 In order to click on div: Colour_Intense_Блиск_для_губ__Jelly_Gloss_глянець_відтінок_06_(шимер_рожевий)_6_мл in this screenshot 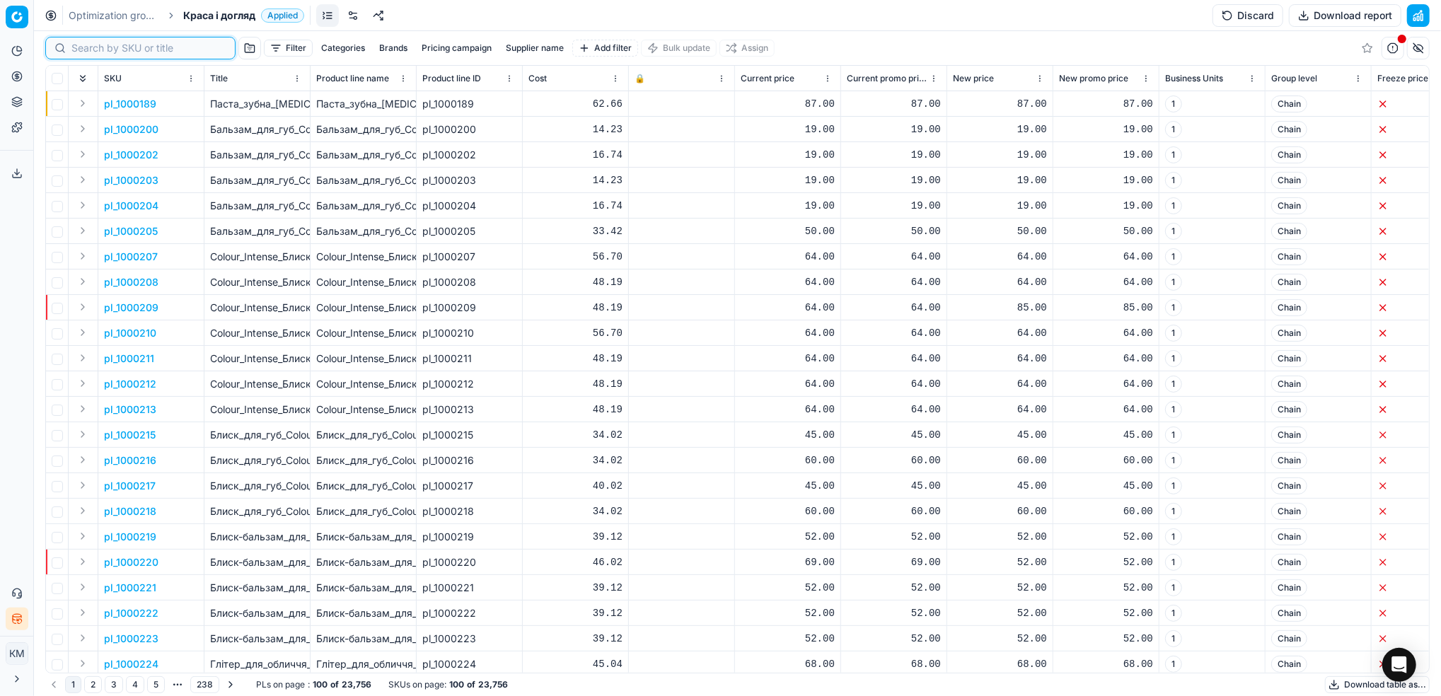, I will do `click(363, 282)`.